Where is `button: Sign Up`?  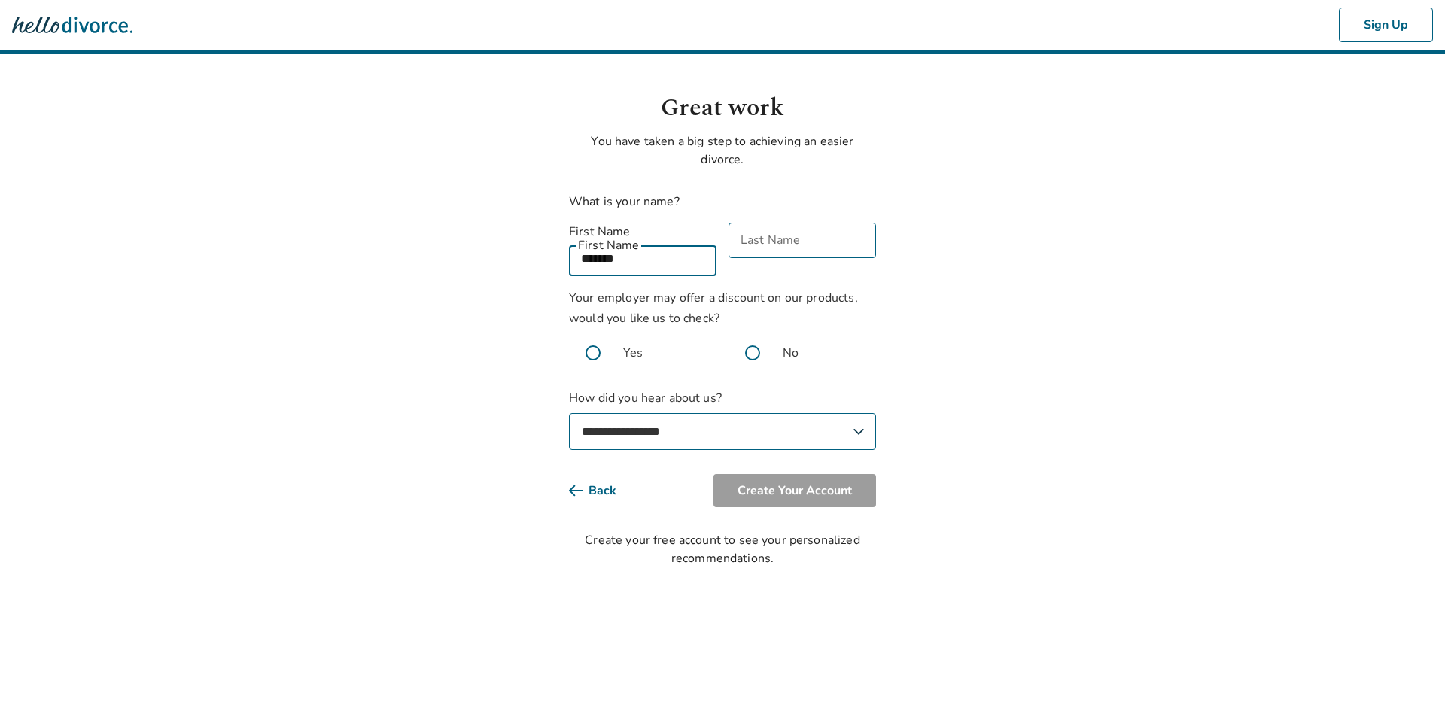 button: Sign Up is located at coordinates (1386, 25).